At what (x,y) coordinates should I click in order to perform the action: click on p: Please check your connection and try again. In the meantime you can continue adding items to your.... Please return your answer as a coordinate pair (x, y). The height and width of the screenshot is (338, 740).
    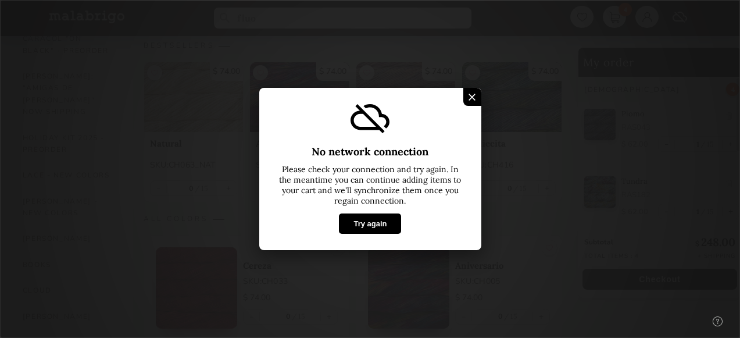
    Looking at the image, I should click on (370, 185).